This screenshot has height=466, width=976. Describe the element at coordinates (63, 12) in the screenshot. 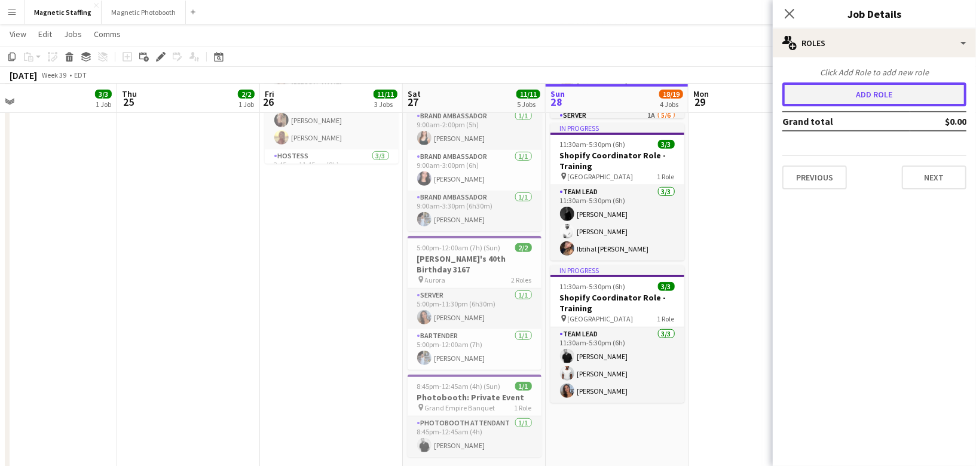

I see `button: Magnetic Staffing` at that location.